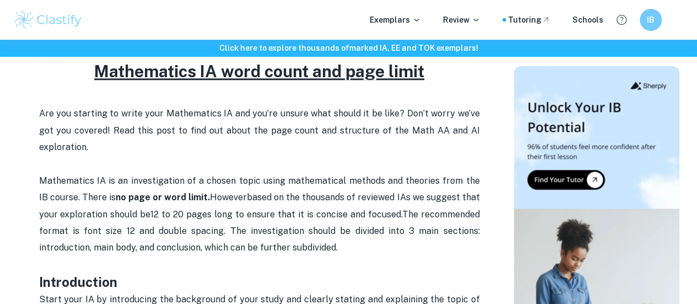  What do you see at coordinates (78, 282) in the screenshot?
I see `strong: Introduction` at bounding box center [78, 282].